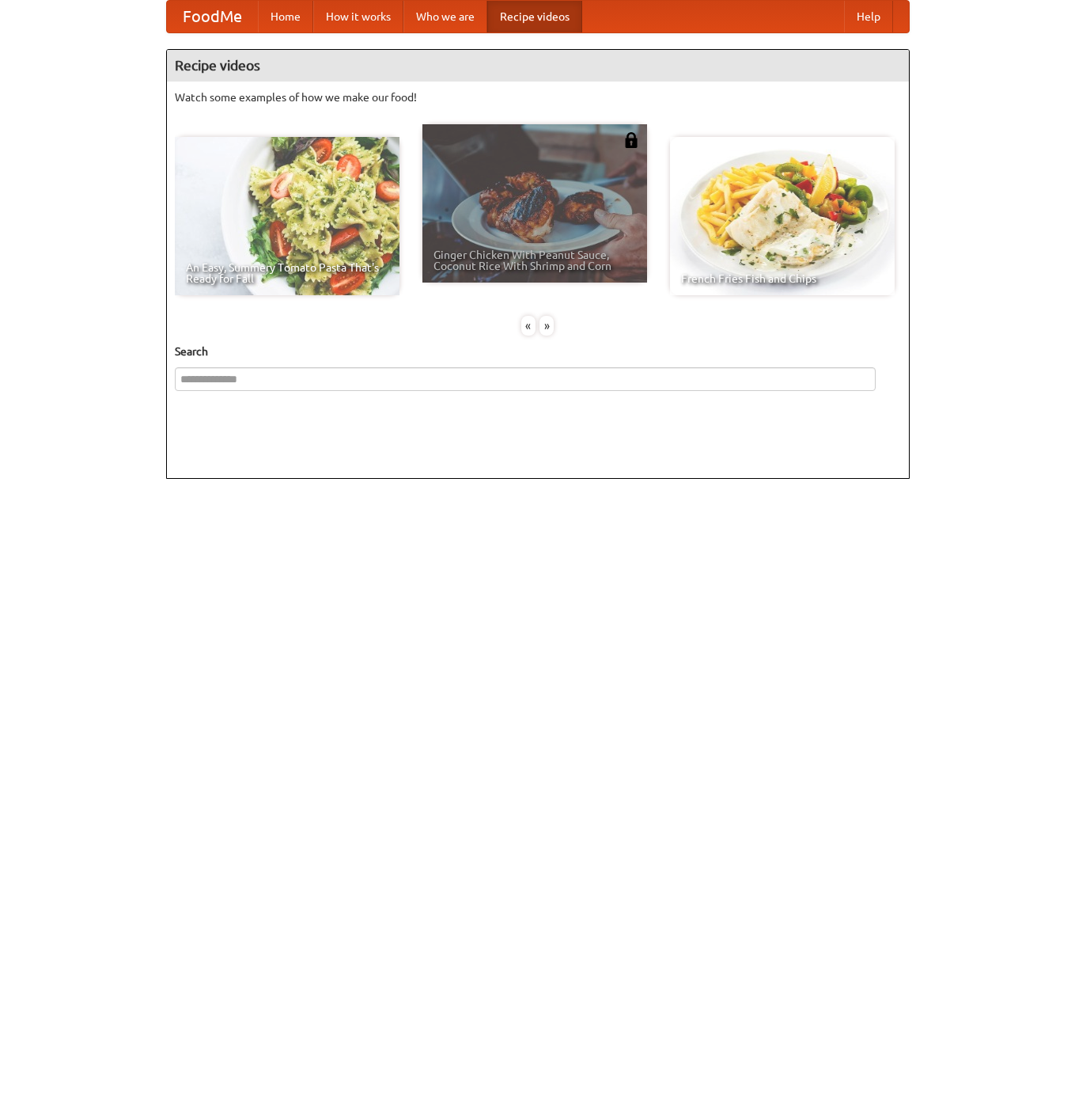 This screenshot has height=1120, width=1075. Describe the element at coordinates (285, 17) in the screenshot. I see `a: Home` at that location.